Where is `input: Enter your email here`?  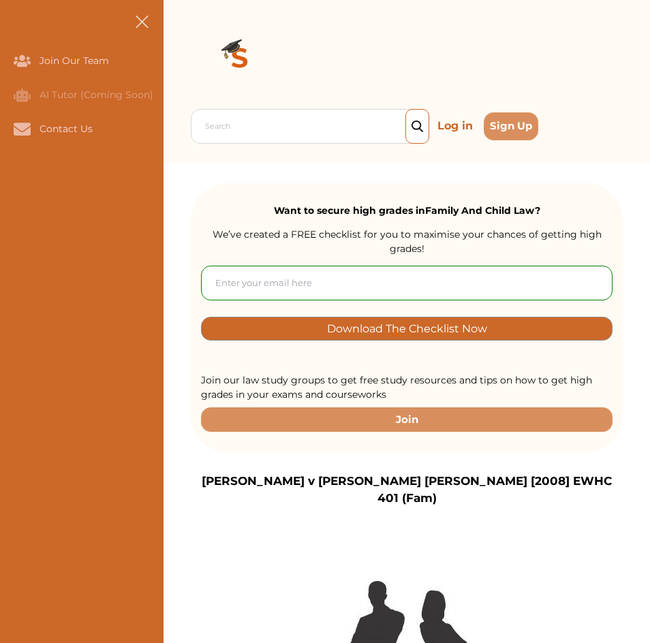
input: Enter your email here is located at coordinates (407, 283).